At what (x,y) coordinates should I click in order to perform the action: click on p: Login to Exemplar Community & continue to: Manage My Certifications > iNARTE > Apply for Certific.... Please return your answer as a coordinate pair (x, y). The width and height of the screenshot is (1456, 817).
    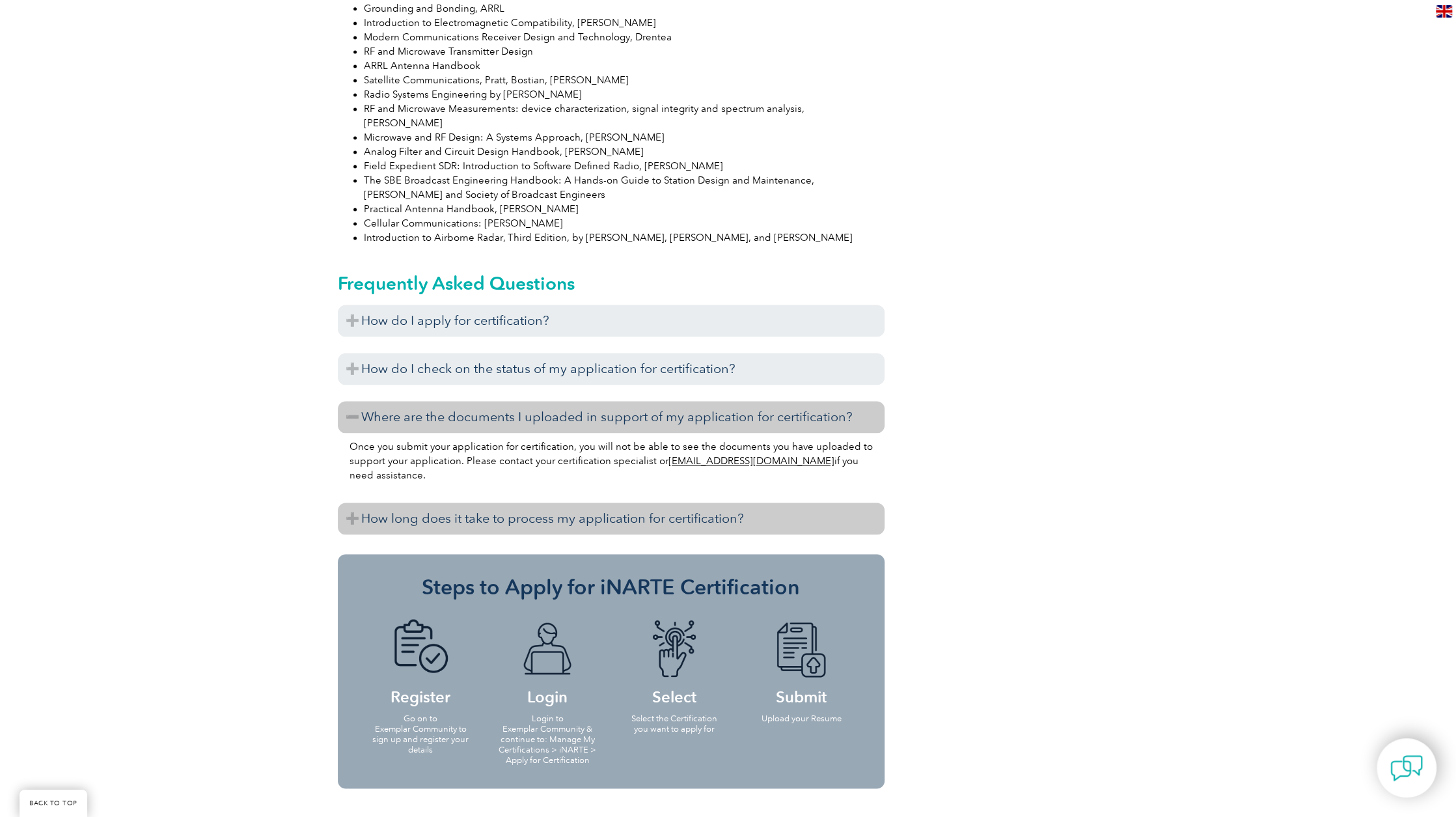
    Looking at the image, I should click on (548, 739).